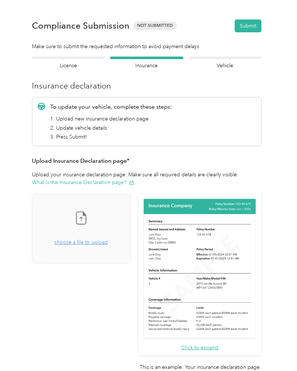 This screenshot has height=371, width=297. Describe the element at coordinates (147, 161) in the screenshot. I see `h3: Upload Insurance Declaration page*` at that location.